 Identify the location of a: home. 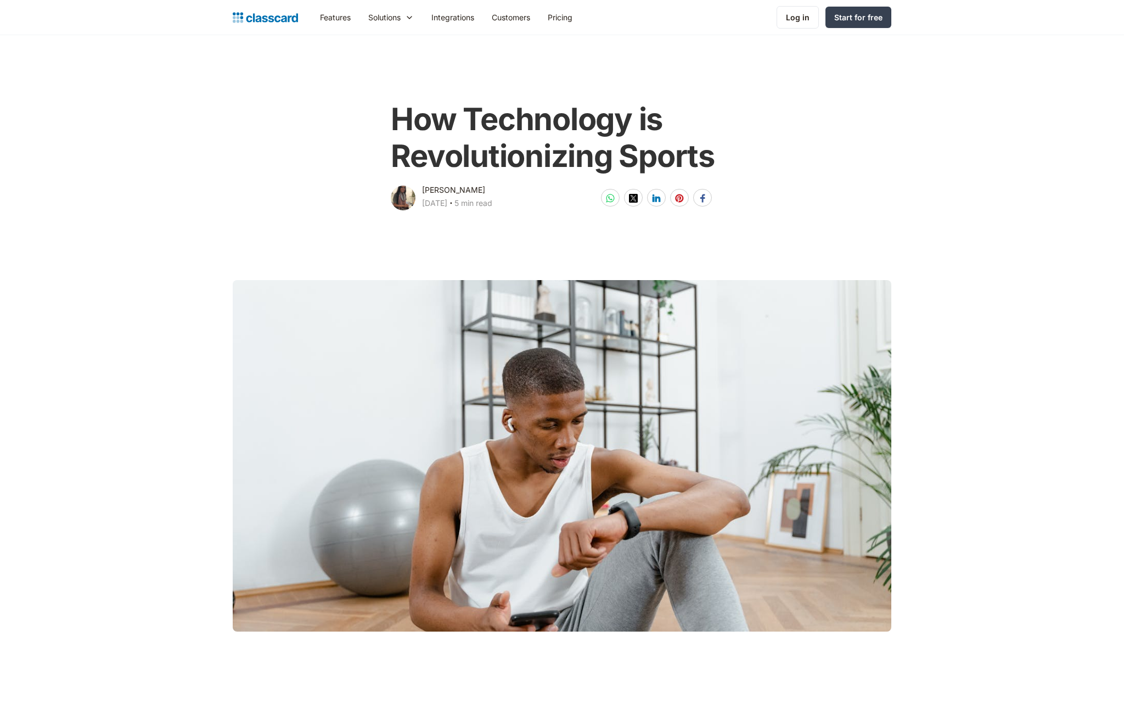
(265, 18).